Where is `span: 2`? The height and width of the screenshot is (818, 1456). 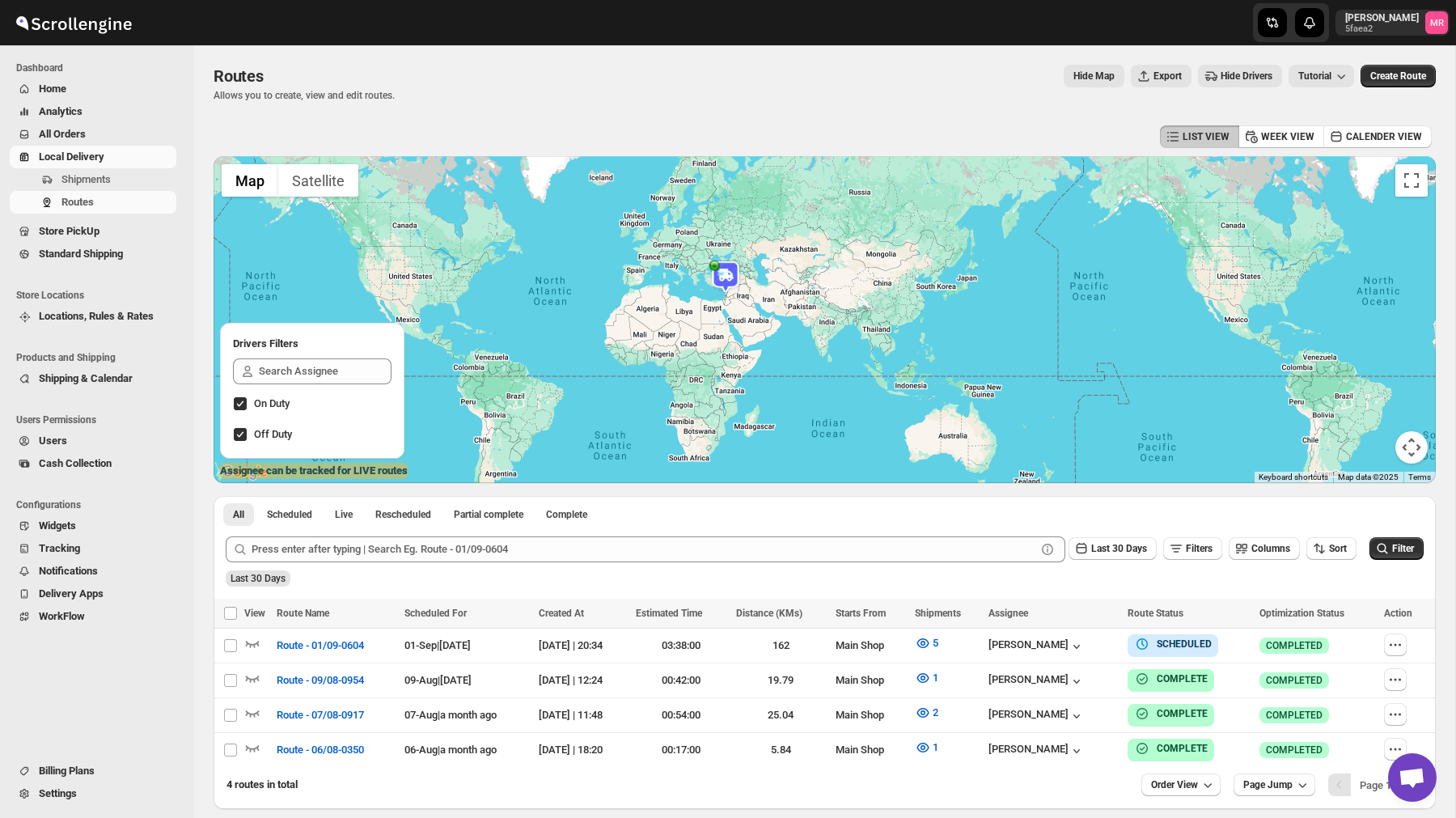
span: 2 is located at coordinates (935, 712).